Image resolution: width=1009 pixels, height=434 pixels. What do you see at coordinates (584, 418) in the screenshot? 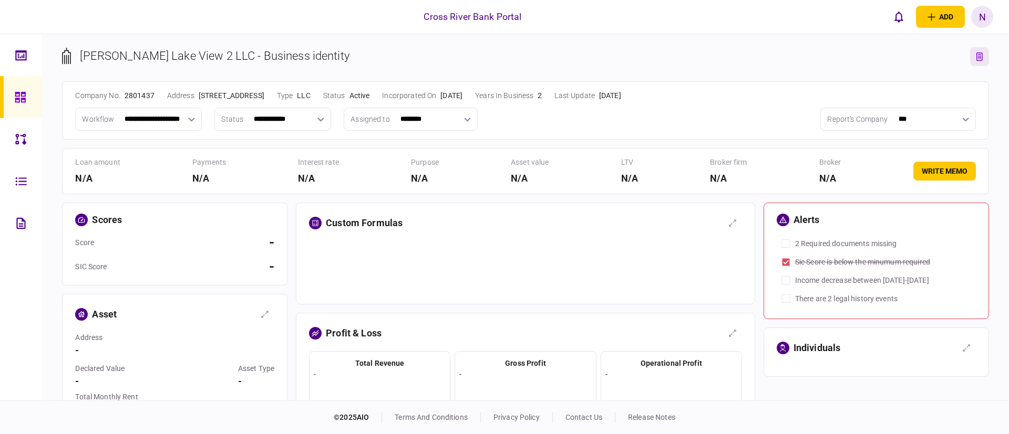
I see `a: contact us` at bounding box center [584, 418].